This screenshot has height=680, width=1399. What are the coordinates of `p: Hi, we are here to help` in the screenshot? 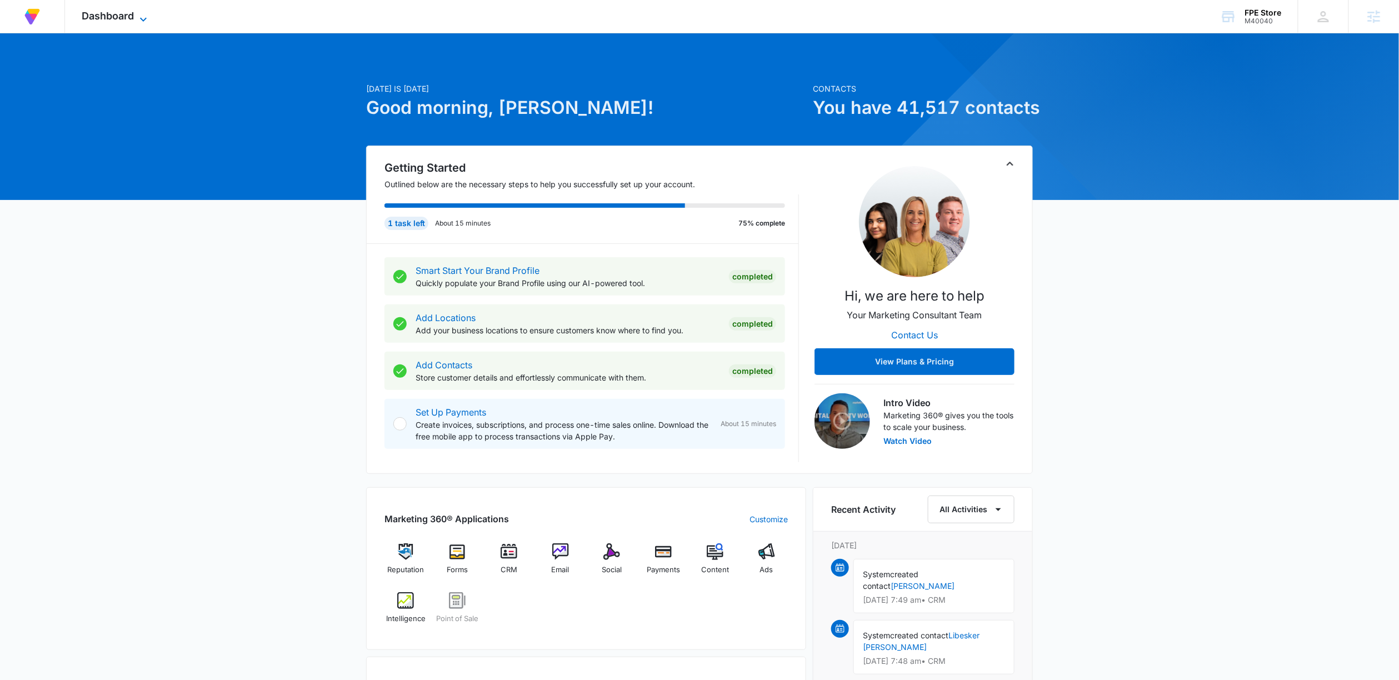 It's located at (914, 296).